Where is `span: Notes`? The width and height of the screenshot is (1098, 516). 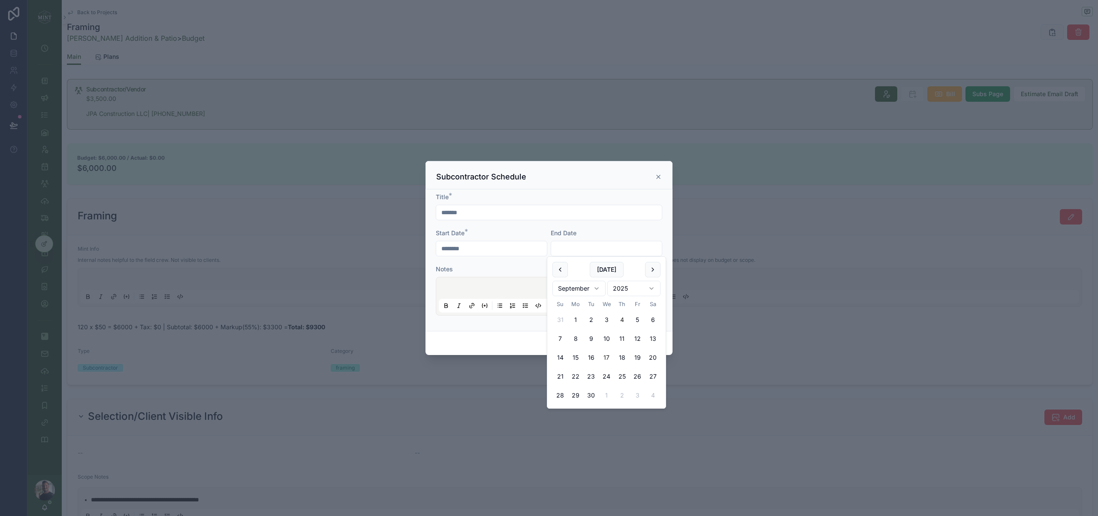
span: Notes is located at coordinates (444, 268).